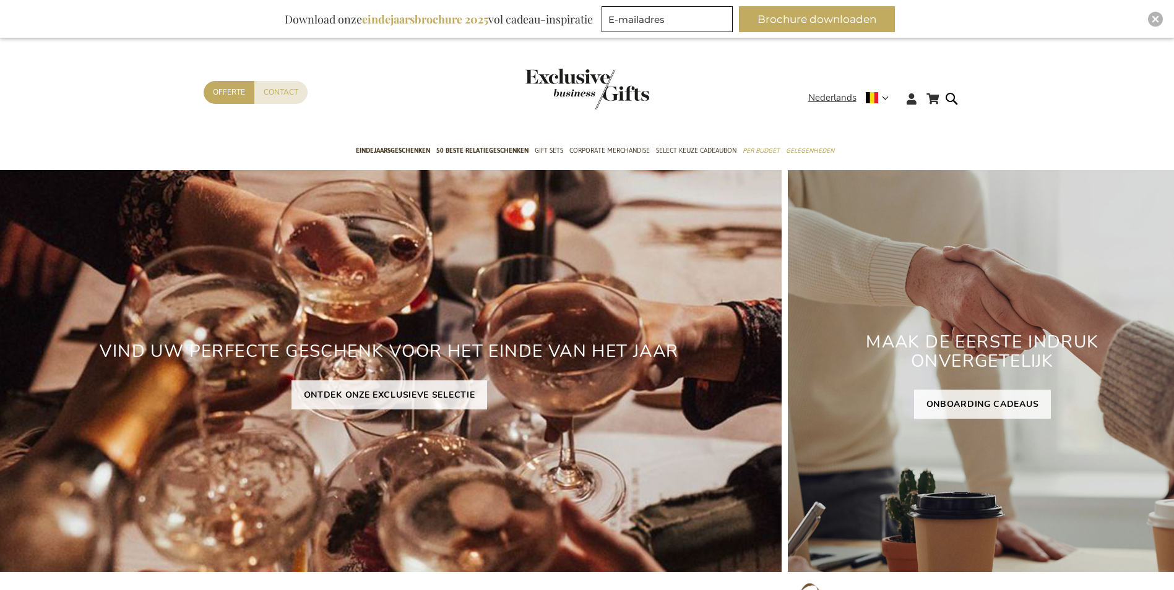 This screenshot has height=590, width=1174. Describe the element at coordinates (229, 92) in the screenshot. I see `a: Offerte` at that location.